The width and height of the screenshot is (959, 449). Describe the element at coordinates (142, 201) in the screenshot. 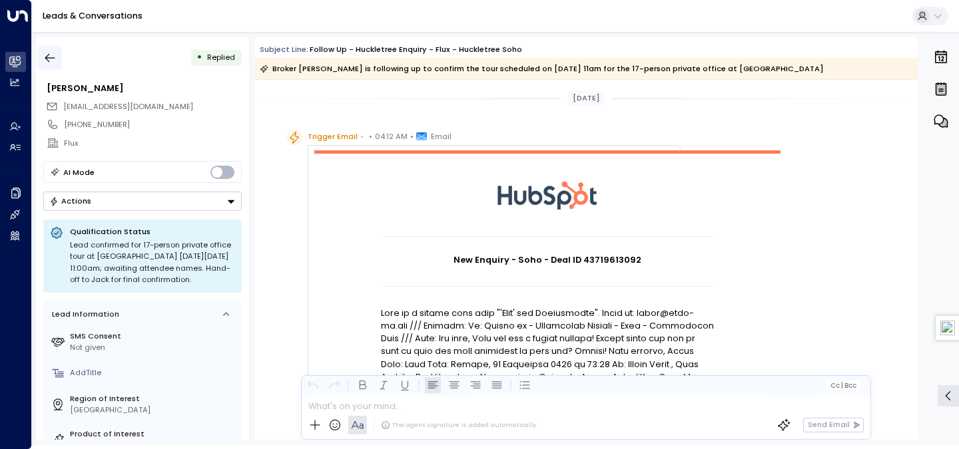

I see `button: Actions` at that location.